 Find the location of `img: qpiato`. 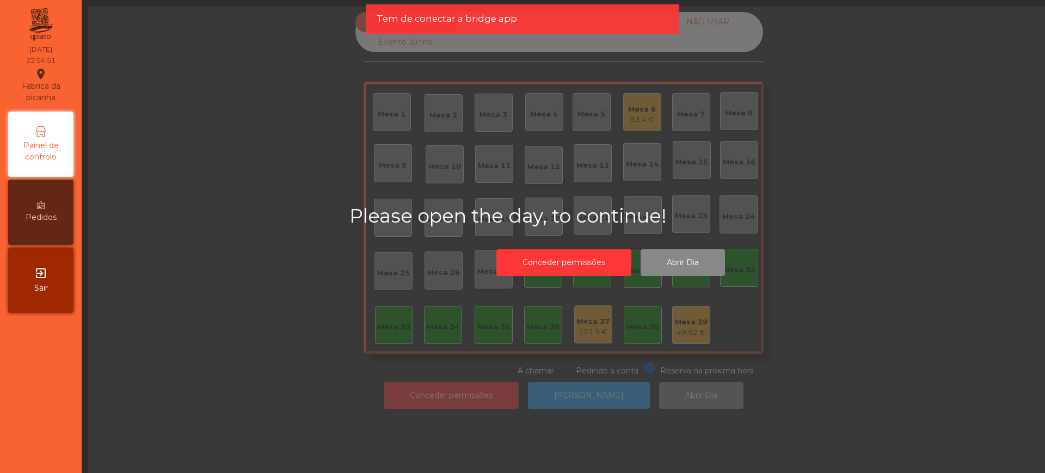

img: qpiato is located at coordinates (40, 25).